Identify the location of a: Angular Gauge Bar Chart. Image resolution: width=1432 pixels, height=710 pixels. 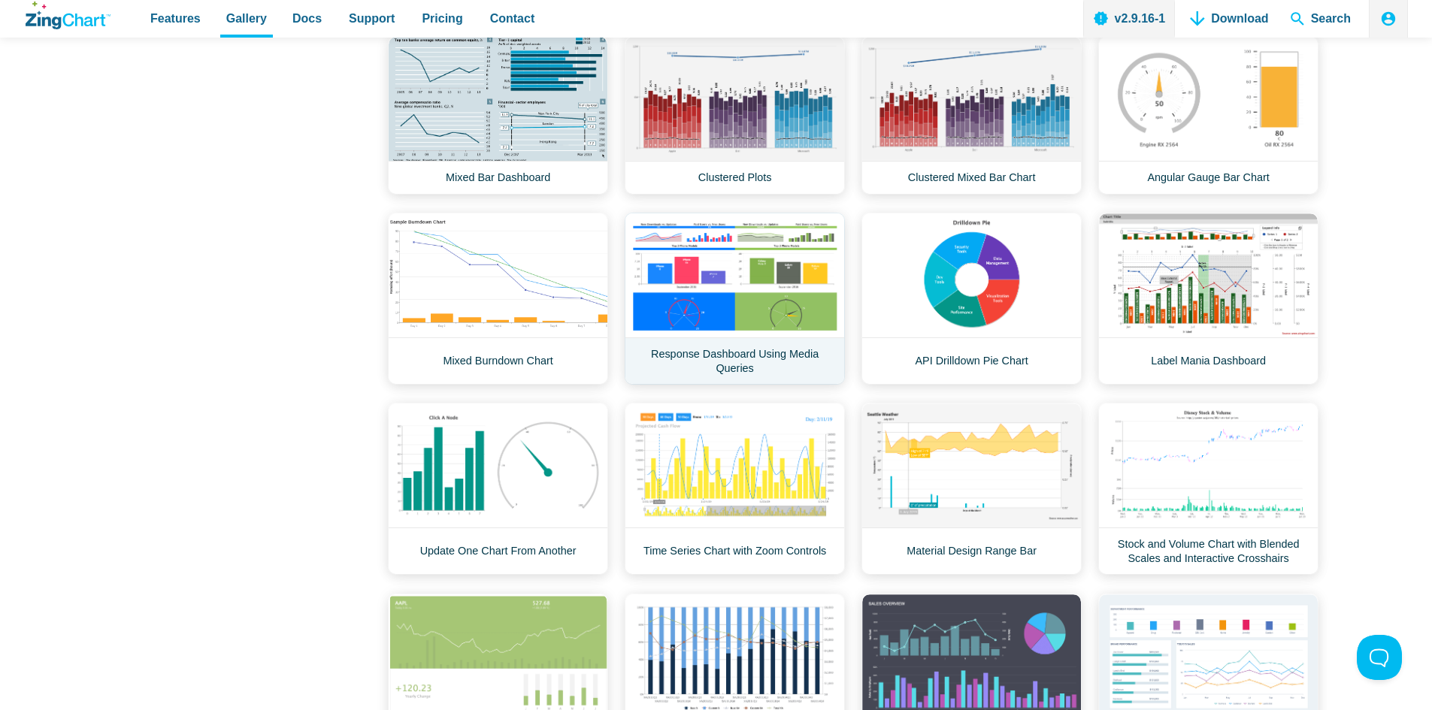
(1208, 115).